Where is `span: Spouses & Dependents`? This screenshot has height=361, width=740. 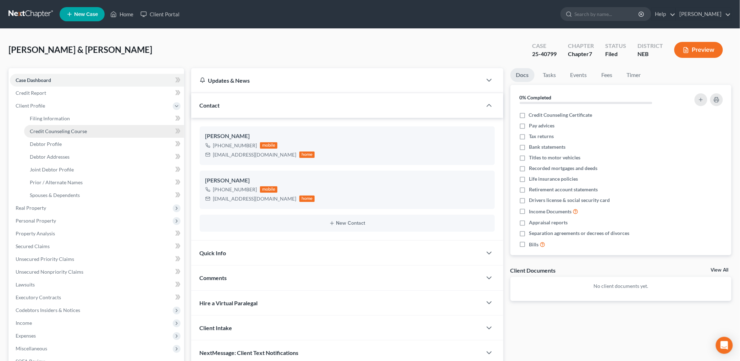 span: Spouses & Dependents is located at coordinates (55, 195).